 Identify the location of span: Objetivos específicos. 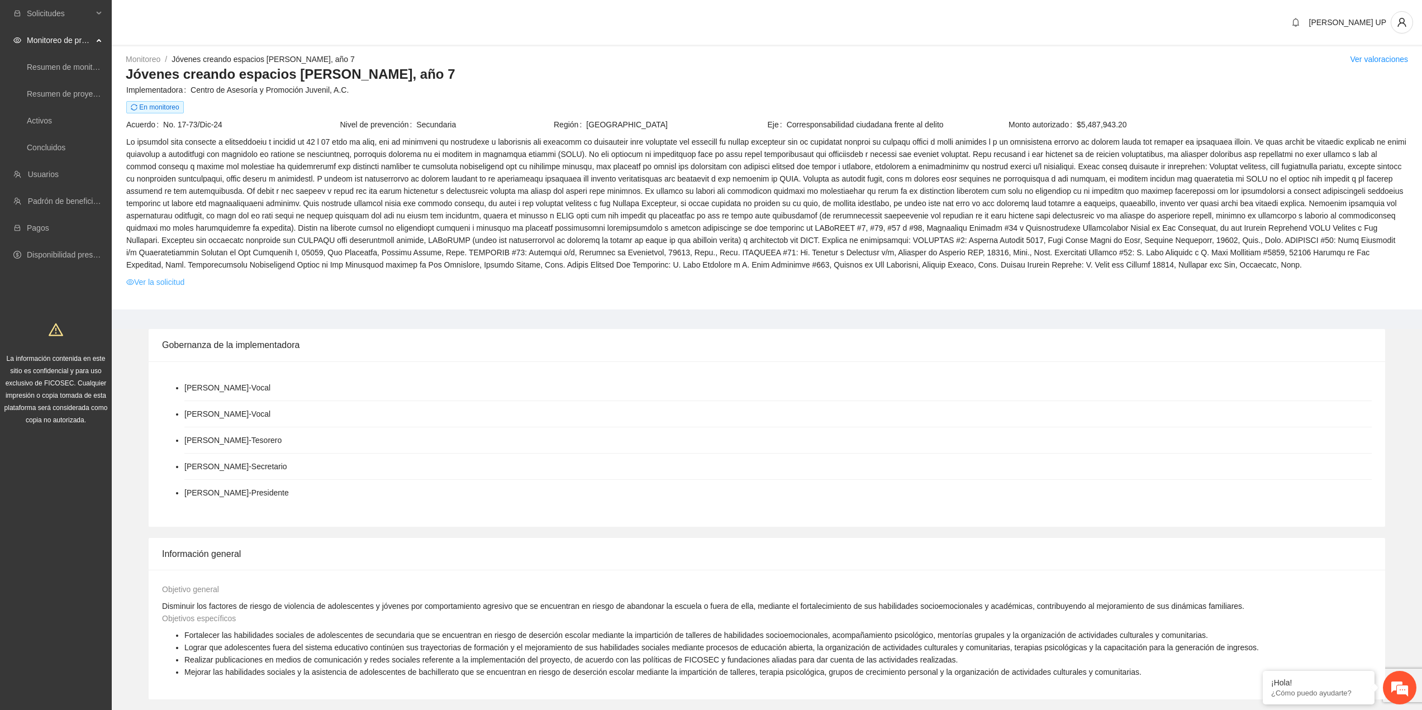
(199, 618).